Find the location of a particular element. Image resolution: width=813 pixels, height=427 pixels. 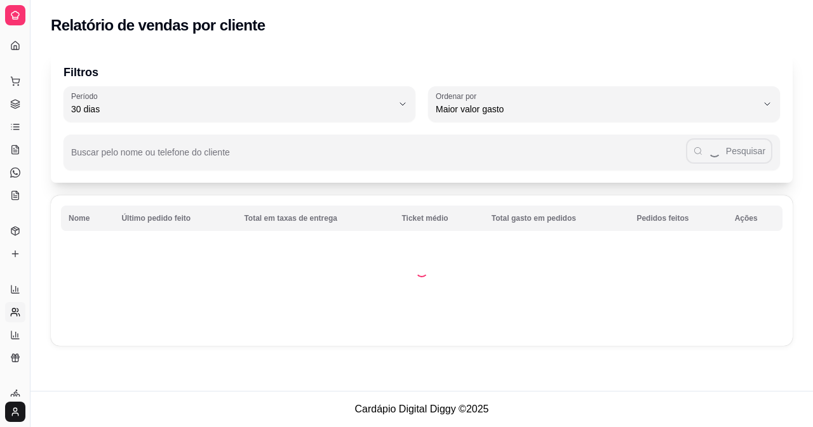

h2: Relatório de vendas por cliente is located at coordinates (158, 25).